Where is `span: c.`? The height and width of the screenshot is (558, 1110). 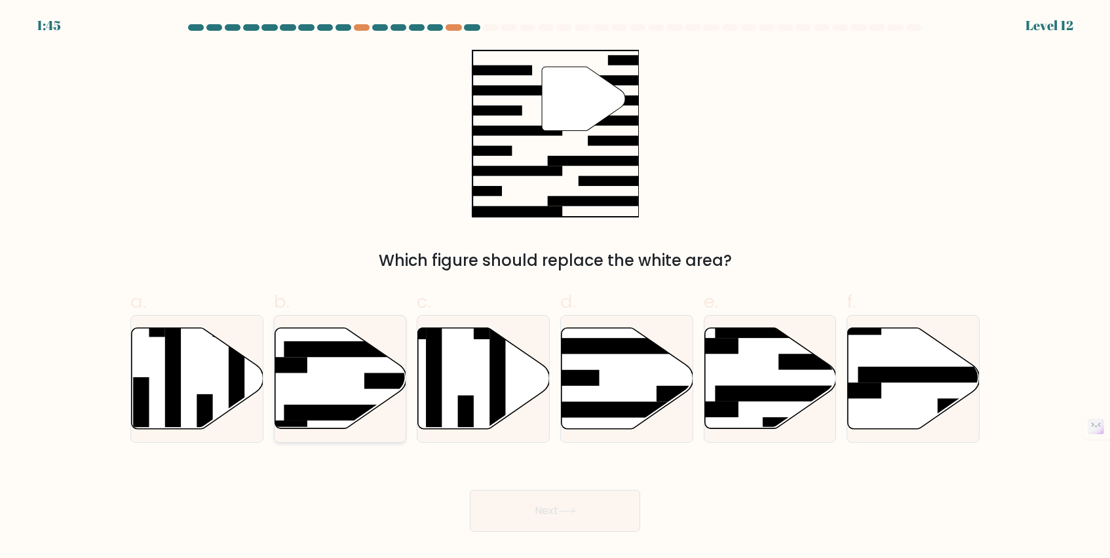 span: c. is located at coordinates (424, 301).